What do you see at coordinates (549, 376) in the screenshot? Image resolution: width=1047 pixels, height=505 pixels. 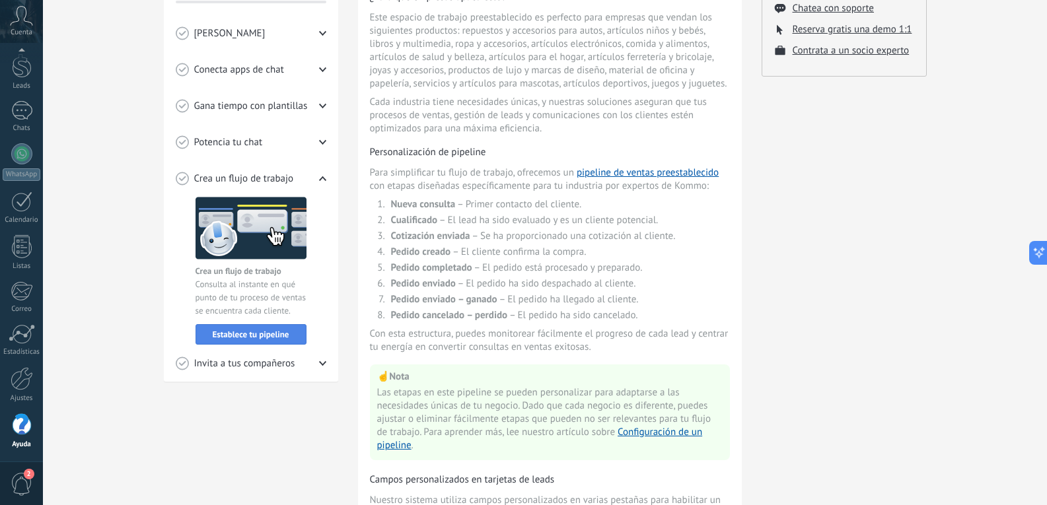 I see `p: ☝️ Nota` at bounding box center [549, 376].